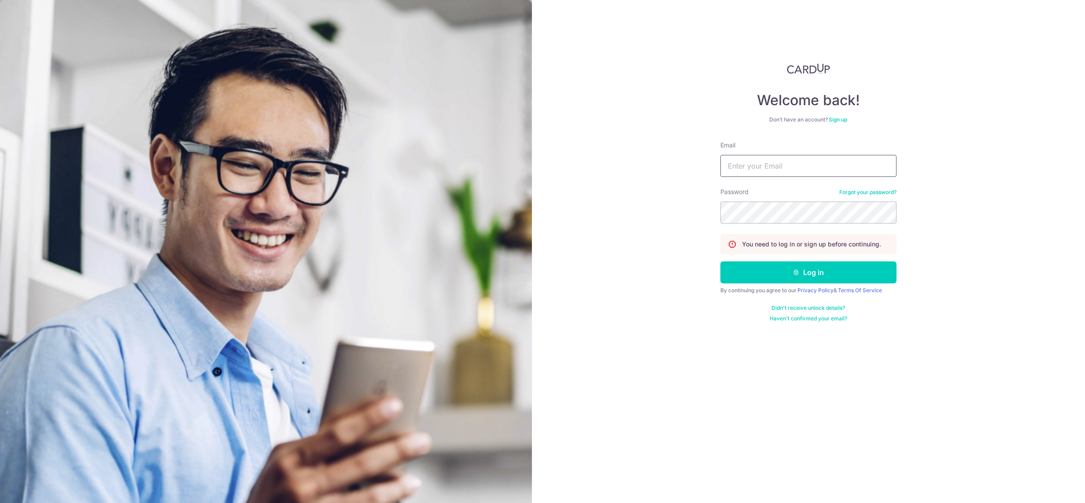 The image size is (1085, 503). What do you see at coordinates (812, 244) in the screenshot?
I see `p: You need to log in or sign up before continuing.` at bounding box center [812, 244].